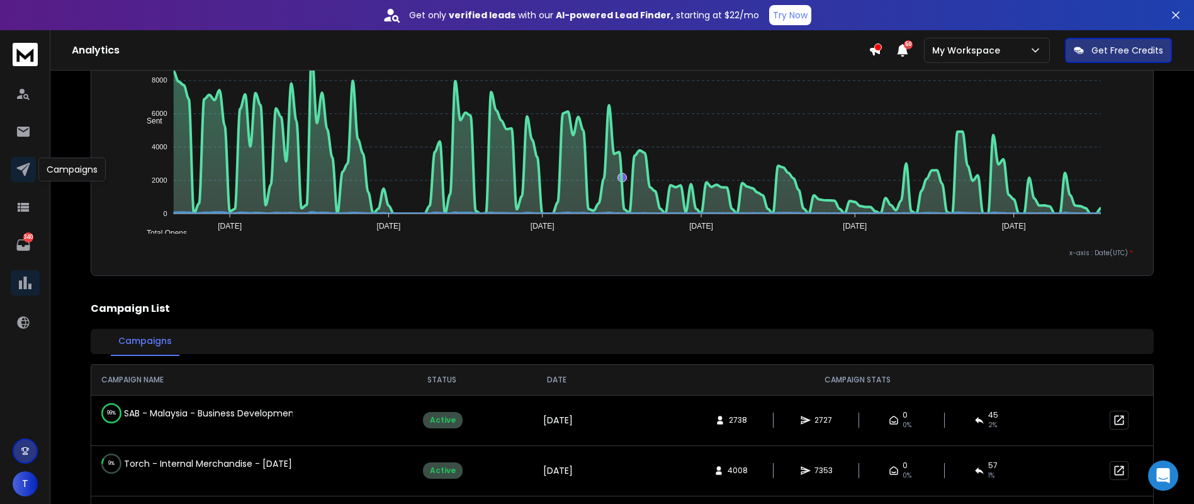  I want to click on button: Get Free Credits, so click(1119, 50).